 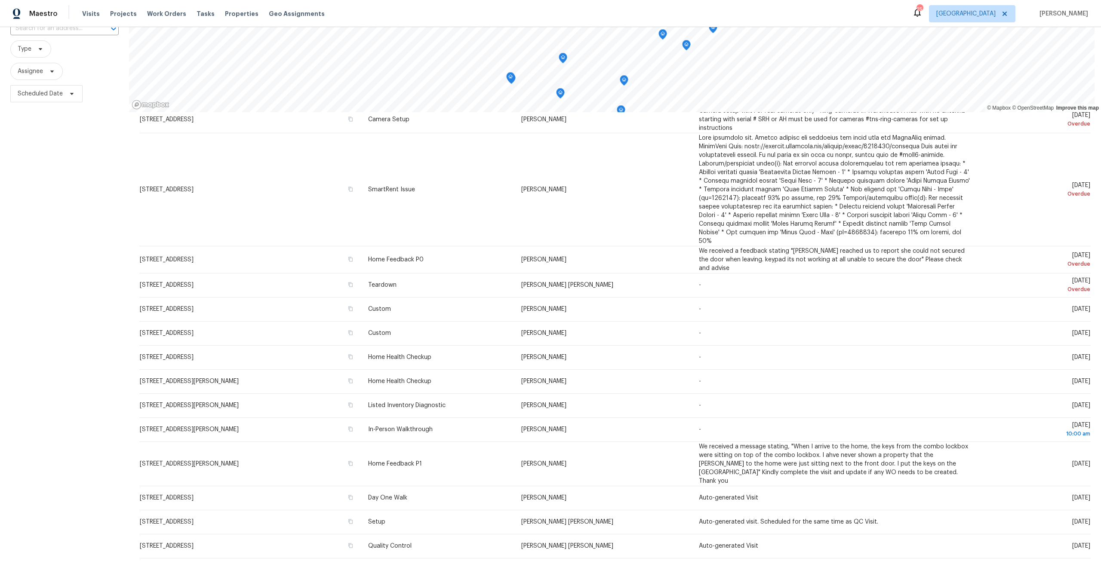 I want to click on a: Mapbox, so click(x=998, y=108).